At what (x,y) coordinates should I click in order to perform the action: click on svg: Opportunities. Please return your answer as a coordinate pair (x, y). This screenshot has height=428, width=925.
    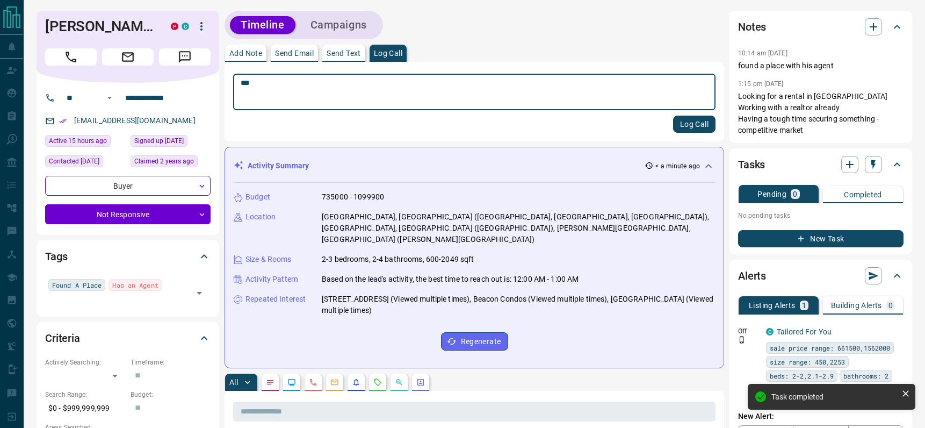
    Looking at the image, I should click on (399, 382).